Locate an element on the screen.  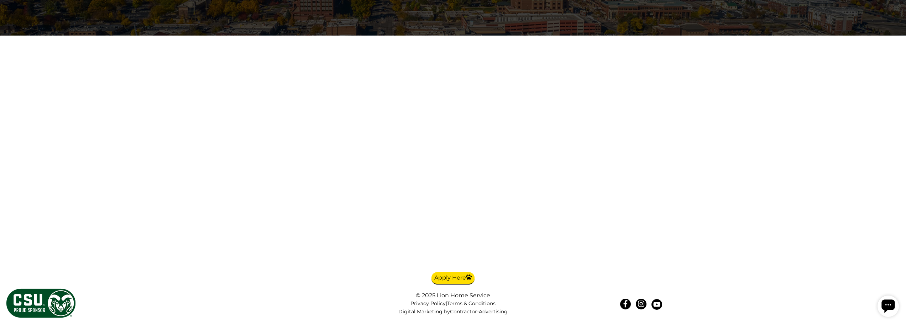
a: Apply Here is located at coordinates (453, 279).